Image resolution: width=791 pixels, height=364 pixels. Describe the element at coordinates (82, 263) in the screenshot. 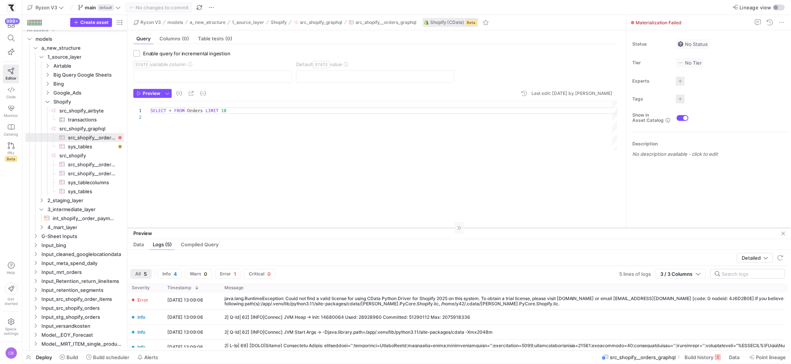

I see `span: Input_meta_spend_daily` at that location.